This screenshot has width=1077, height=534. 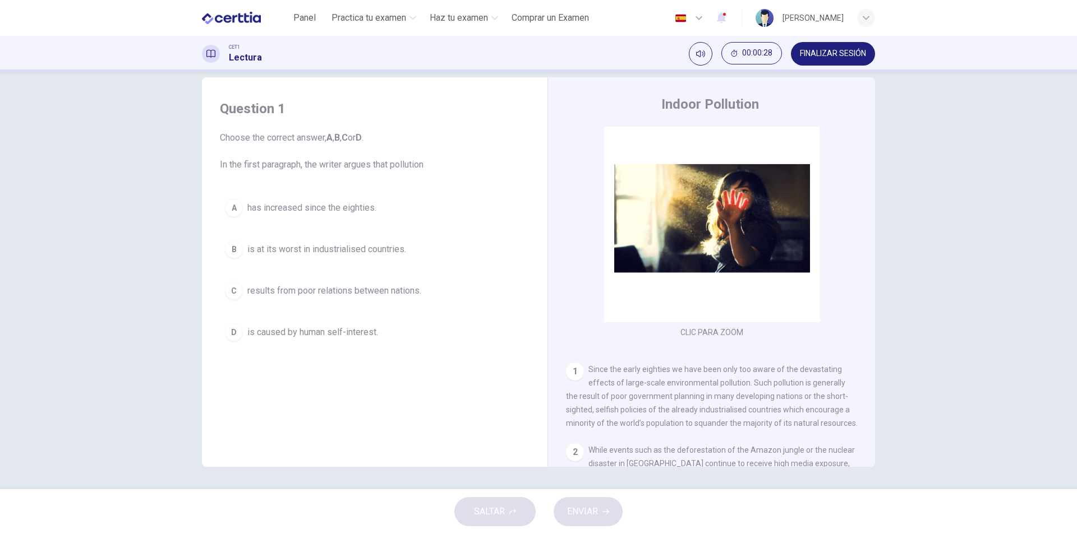 I want to click on span: Practica tu examen, so click(x=368, y=18).